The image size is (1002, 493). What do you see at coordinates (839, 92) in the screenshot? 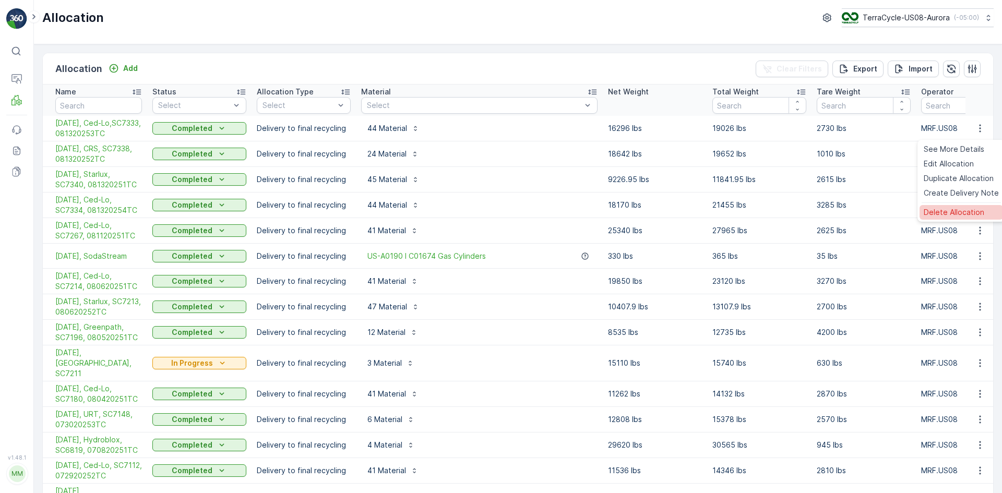
I see `p: Tare Weight` at bounding box center [839, 92].